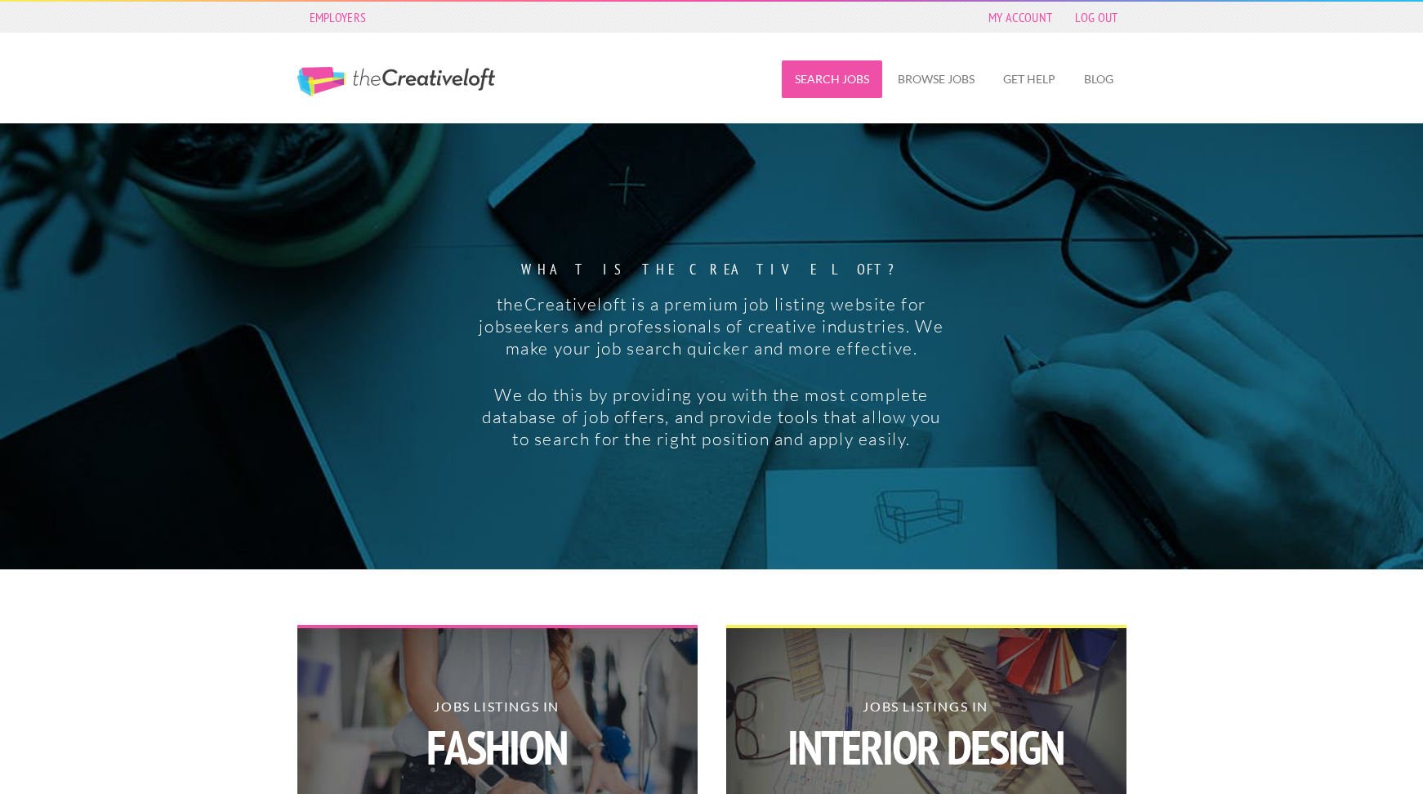 This screenshot has height=794, width=1423. I want to click on p: We do this by providing you with the most complete database of job offers, and provide tools that..., so click(711, 417).